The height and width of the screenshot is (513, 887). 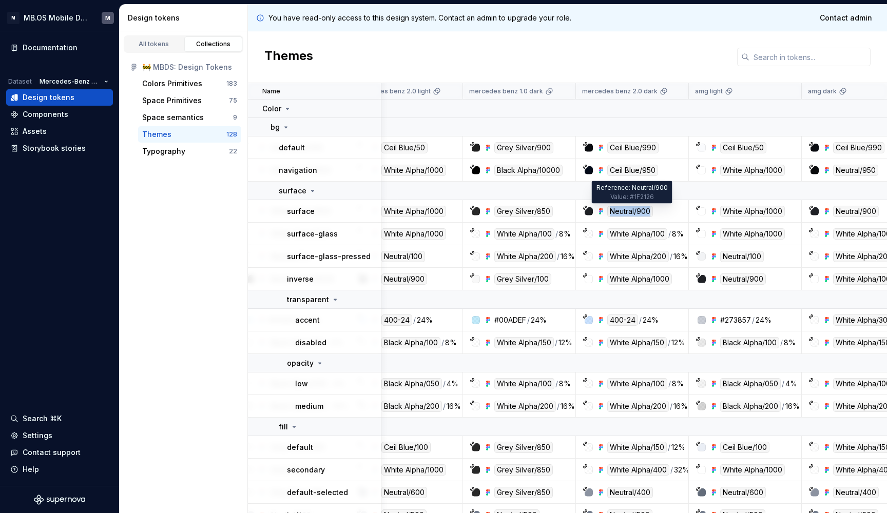 What do you see at coordinates (189, 118) in the screenshot?
I see `button: Space semantics9` at bounding box center [189, 118].